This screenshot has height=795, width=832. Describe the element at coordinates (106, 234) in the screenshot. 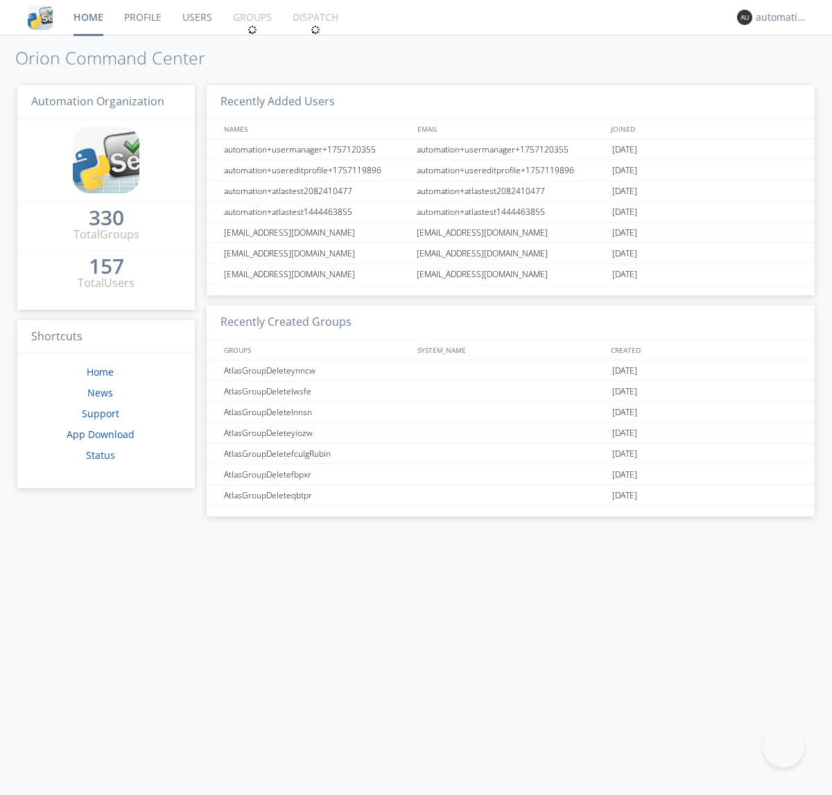

I see `div: Total Groups` at that location.